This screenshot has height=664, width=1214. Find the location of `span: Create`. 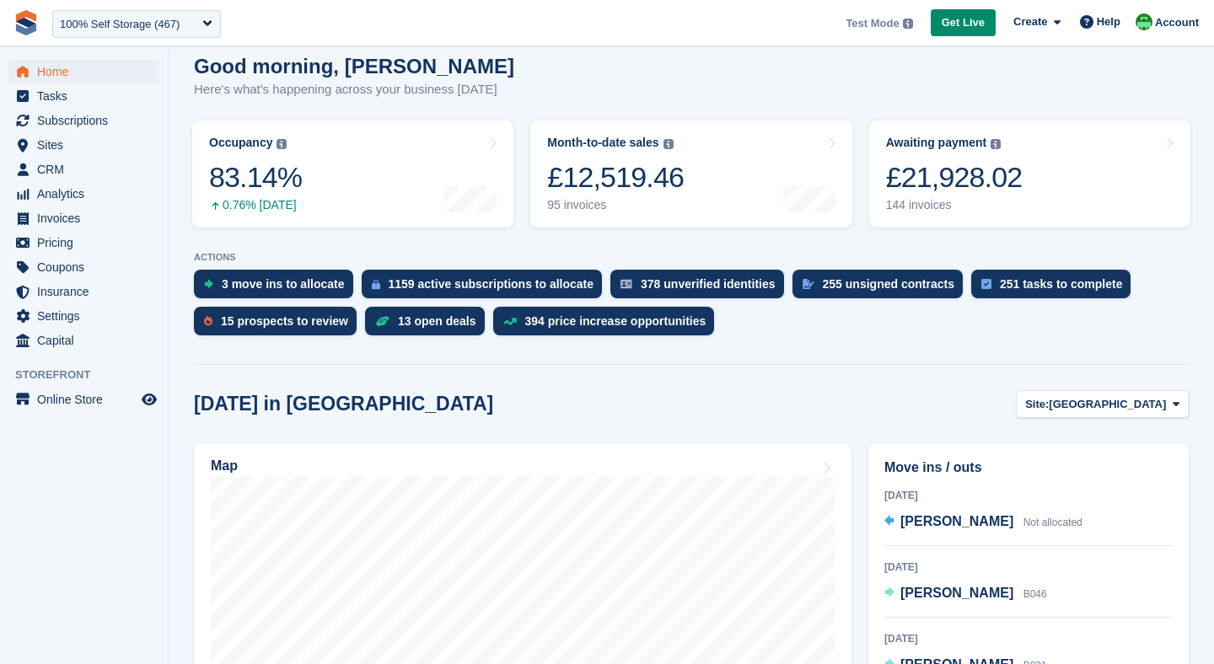

span: Create is located at coordinates (1030, 22).